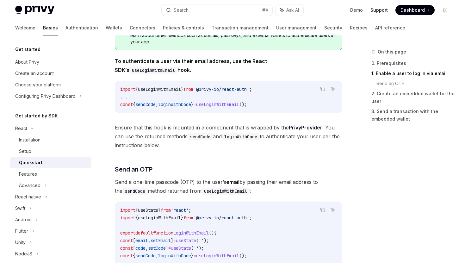 The width and height of the screenshot is (465, 263). What do you see at coordinates (23, 220) in the screenshot?
I see `div: Android` at bounding box center [23, 220].